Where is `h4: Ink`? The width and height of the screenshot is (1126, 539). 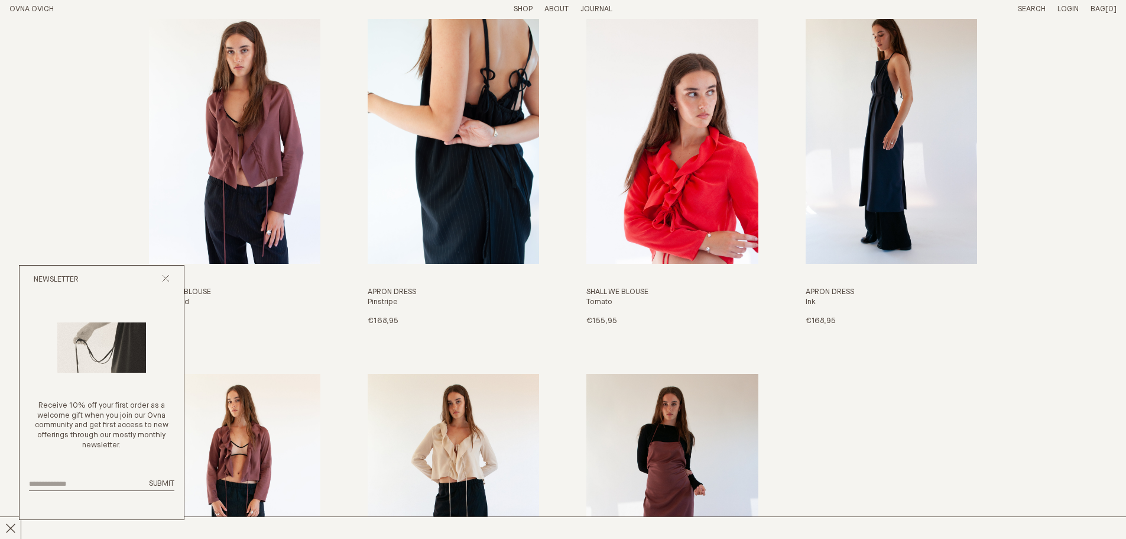 h4: Ink is located at coordinates (891, 302).